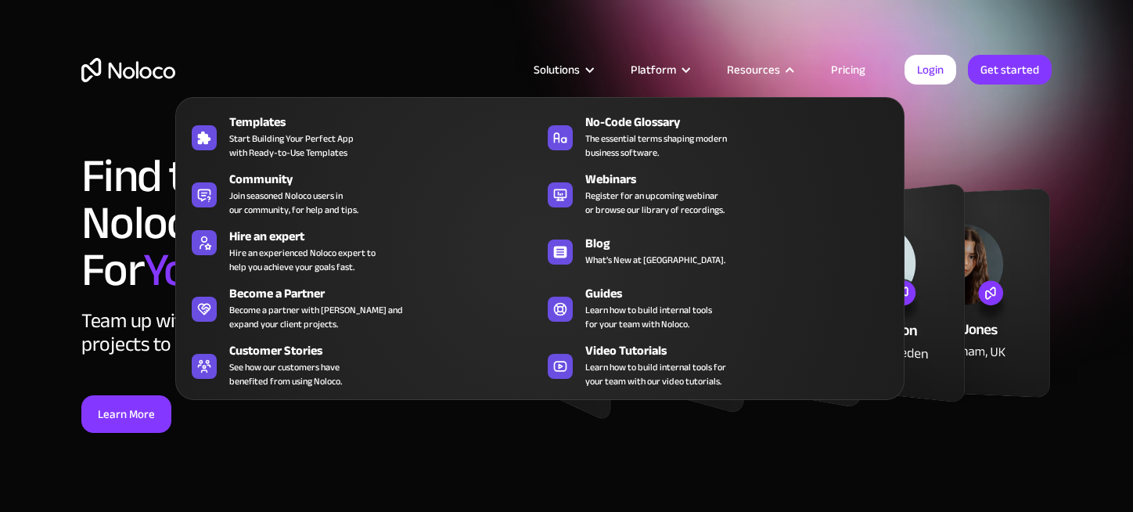  I want to click on div: Webinars, so click(744, 179).